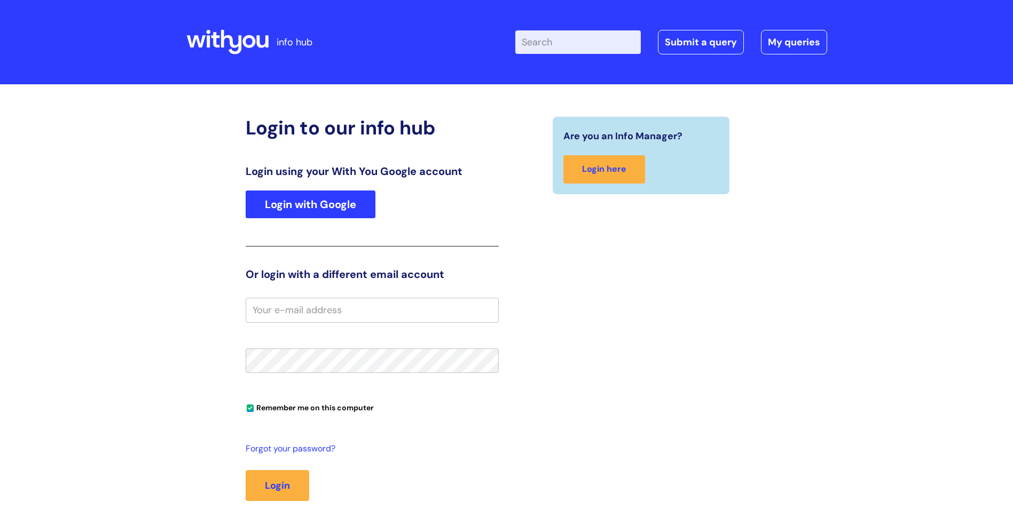 The width and height of the screenshot is (1013, 509). What do you see at coordinates (372, 274) in the screenshot?
I see `h3: Or login with a different email account` at bounding box center [372, 274].